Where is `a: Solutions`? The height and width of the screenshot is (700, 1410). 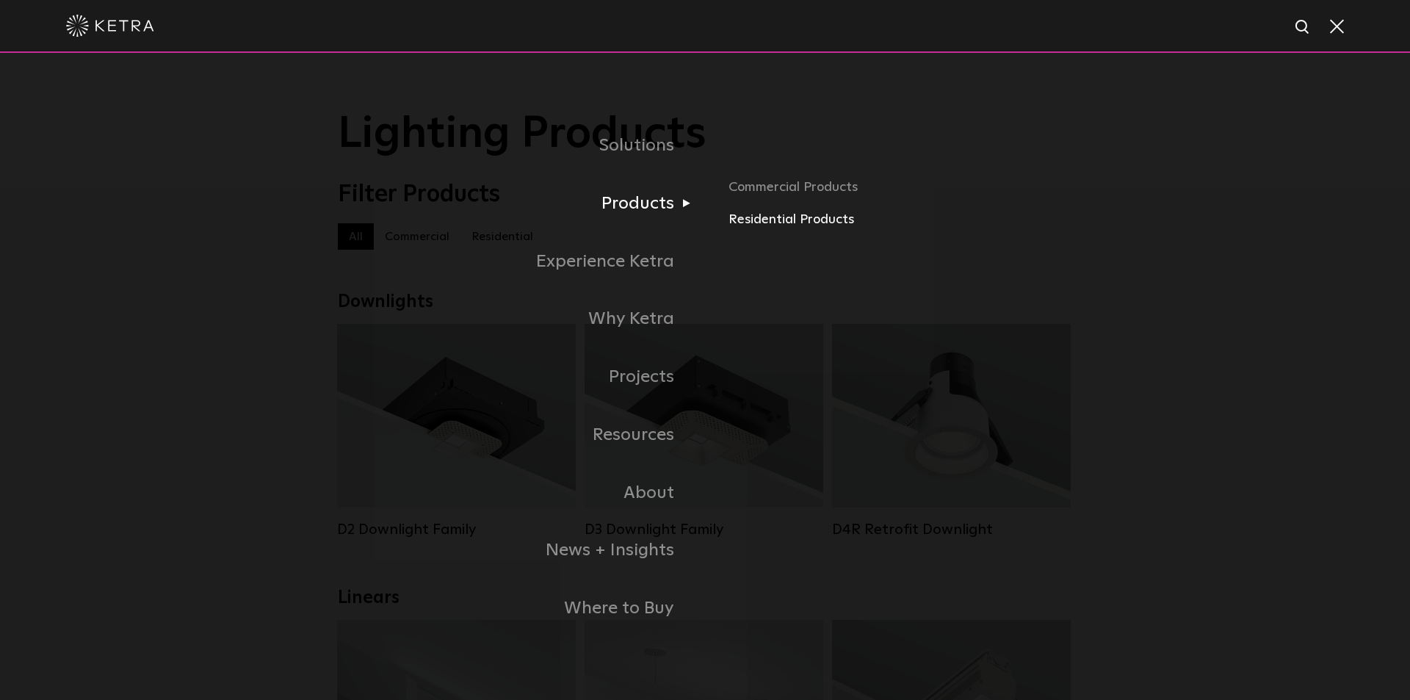
a: Solutions is located at coordinates (522, 145).